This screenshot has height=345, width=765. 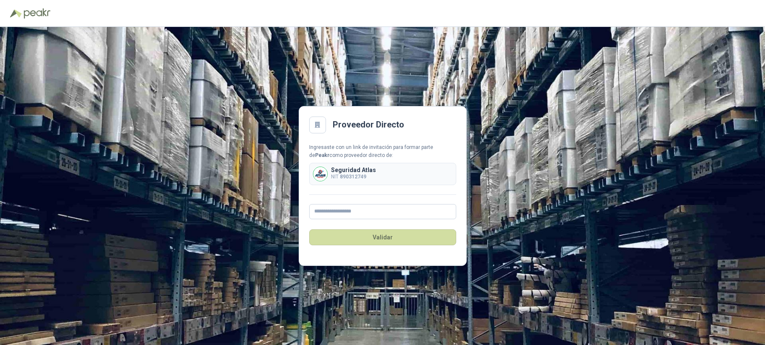 What do you see at coordinates (37, 13) in the screenshot?
I see `img: Peakr` at bounding box center [37, 13].